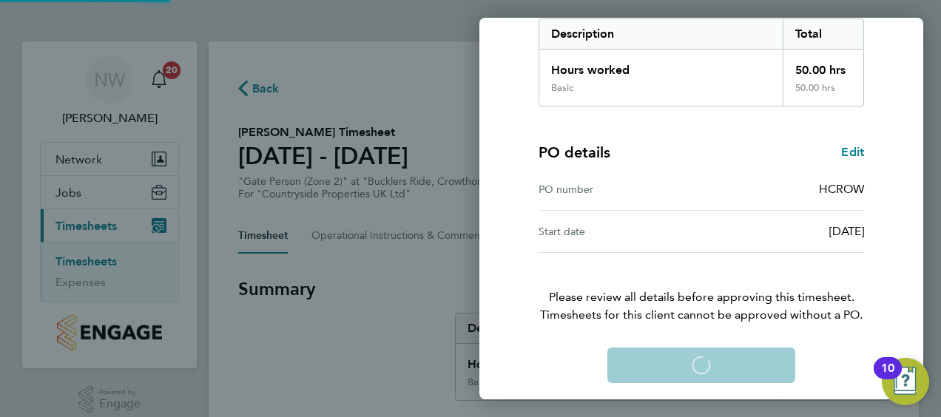 The image size is (941, 417). Describe the element at coordinates (620, 189) in the screenshot. I see `div: PO number` at that location.